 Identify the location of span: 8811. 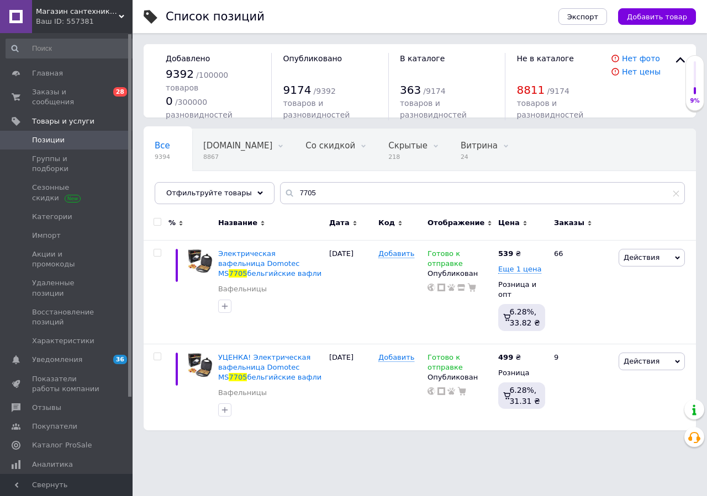
(530, 90).